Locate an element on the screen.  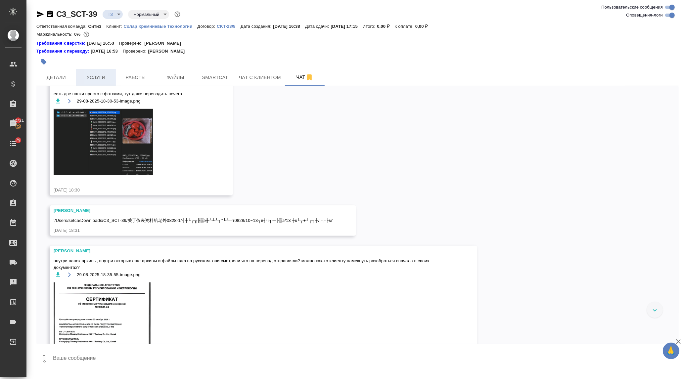
p: Дата сдачи: is located at coordinates (318, 26).